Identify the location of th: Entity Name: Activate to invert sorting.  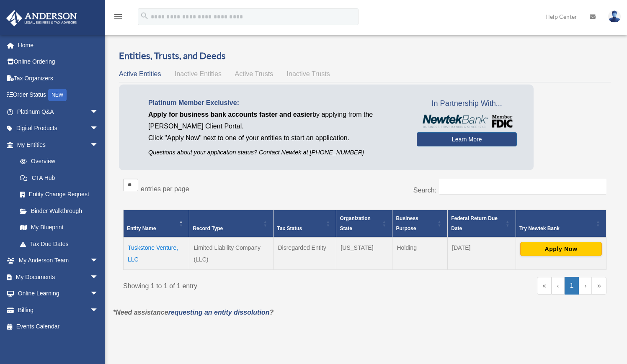
(156, 224).